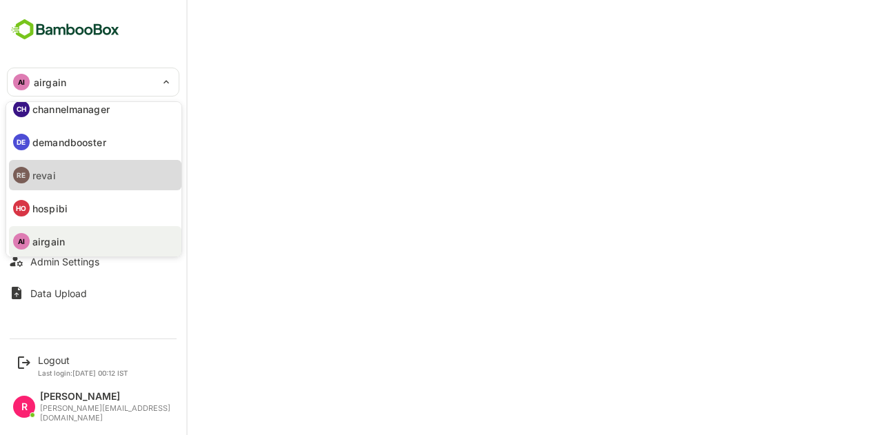  What do you see at coordinates (69, 142) in the screenshot?
I see `p: demandbooster` at bounding box center [69, 142].